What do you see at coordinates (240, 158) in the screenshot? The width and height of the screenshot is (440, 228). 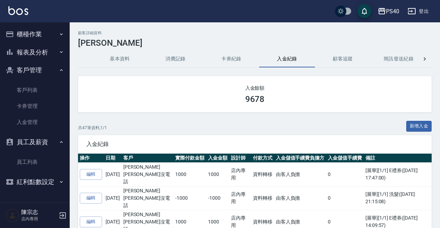 I see `th: 設計師` at bounding box center [240, 158].